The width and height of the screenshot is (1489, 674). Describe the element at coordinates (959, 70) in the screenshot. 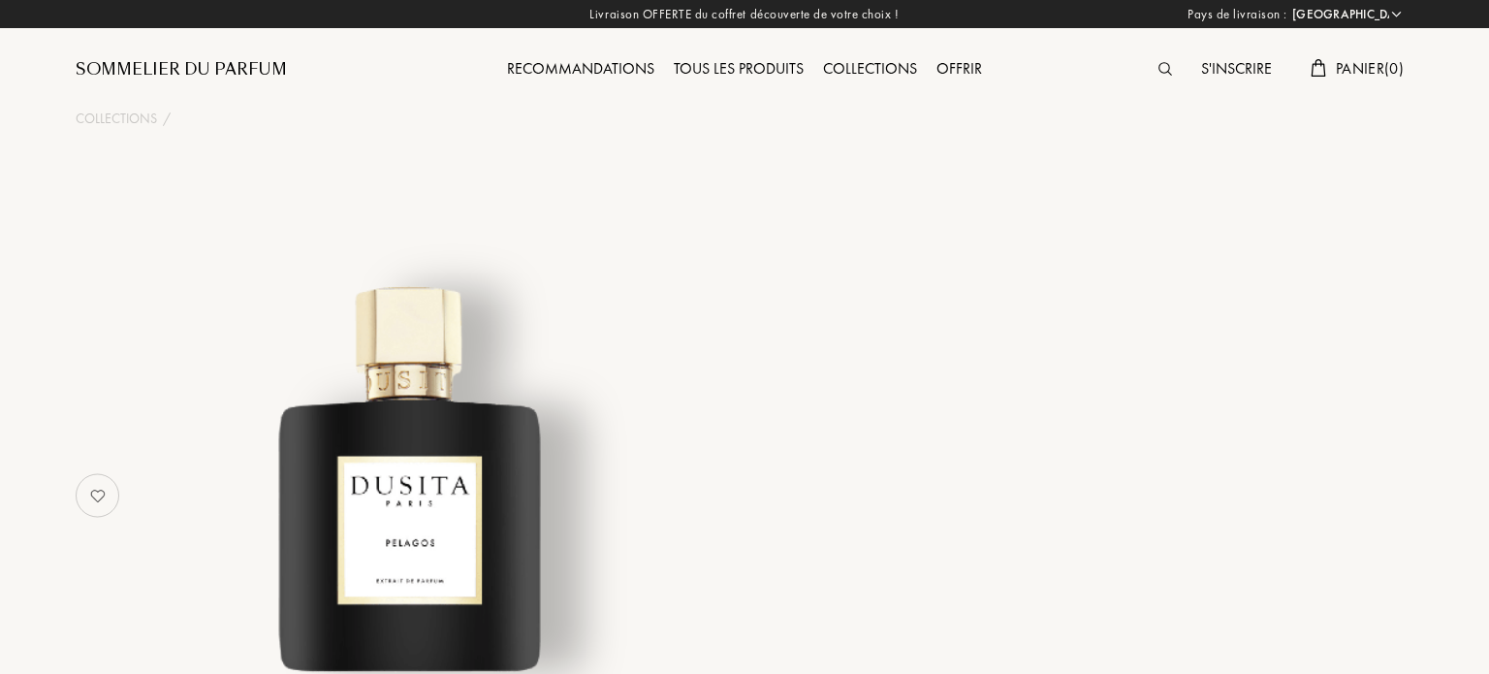

I see `div: Offrir` at that location.